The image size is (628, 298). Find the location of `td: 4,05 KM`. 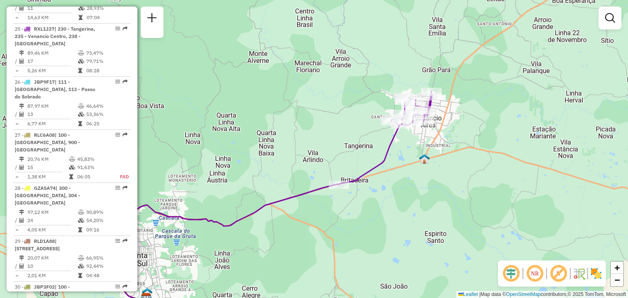

td: 4,05 KM is located at coordinates (52, 230).